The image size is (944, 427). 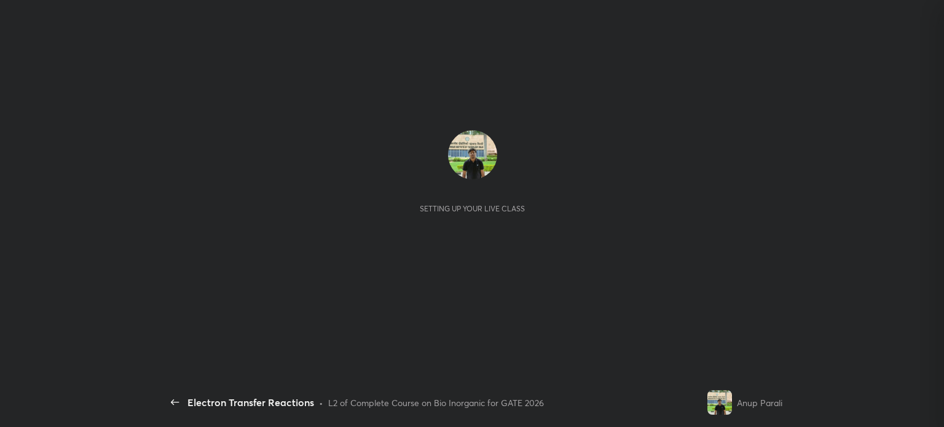 I want to click on div: L2 of Complete Course on Bio Inorganic for GATE 2026, so click(x=436, y=402).